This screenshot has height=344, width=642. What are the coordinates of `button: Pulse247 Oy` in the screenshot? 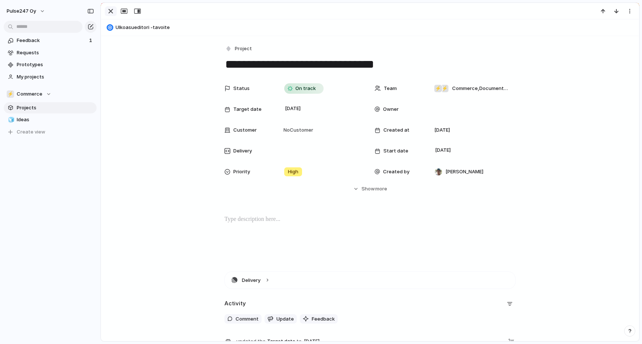 It's located at (26, 11).